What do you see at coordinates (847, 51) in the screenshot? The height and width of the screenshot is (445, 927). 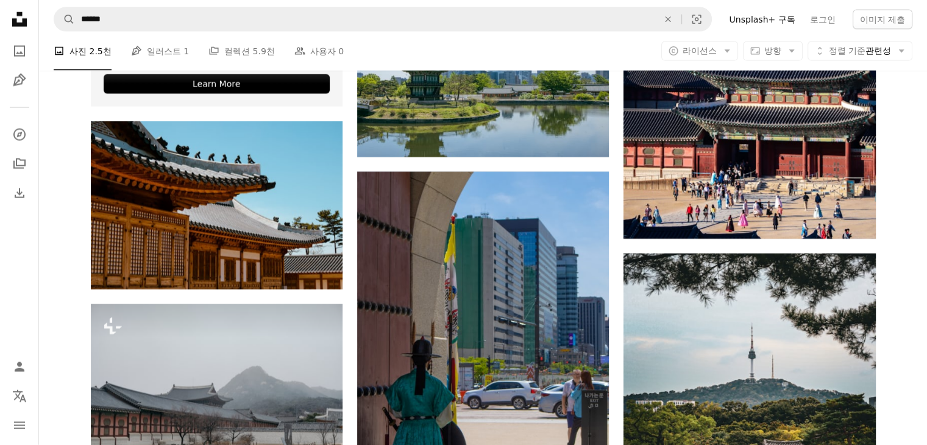 I see `span: 정렬 기준` at bounding box center [847, 51].